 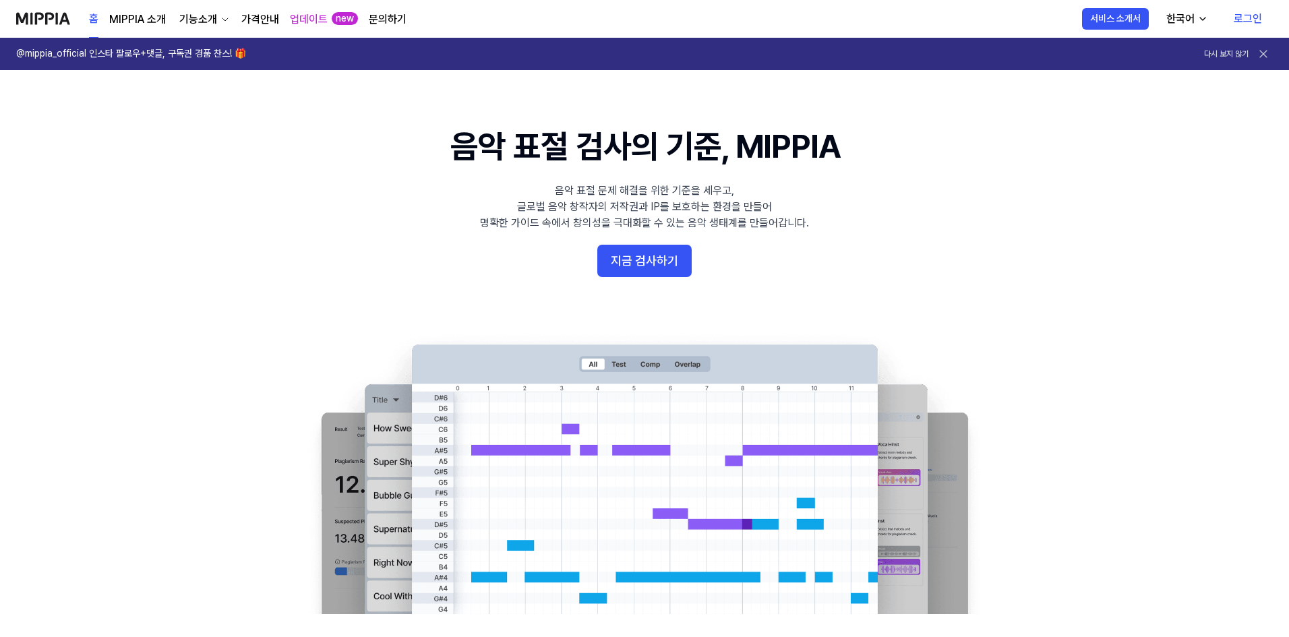 What do you see at coordinates (1186, 19) in the screenshot?
I see `button: 한국어` at bounding box center [1186, 19].